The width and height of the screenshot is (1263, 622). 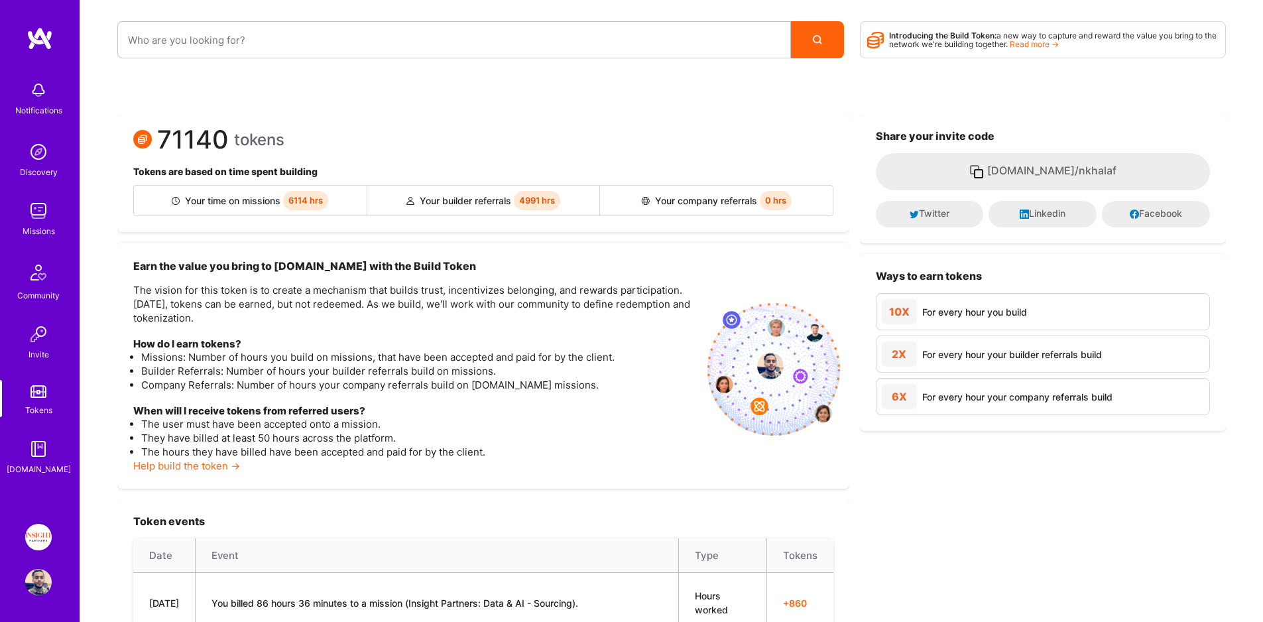 What do you see at coordinates (875, 40) in the screenshot?
I see `i: icon Points` at bounding box center [875, 40].